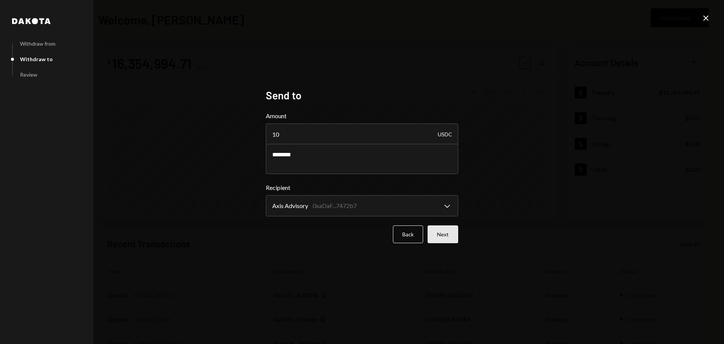  What do you see at coordinates (362, 134) in the screenshot?
I see `input: Enter amount` at bounding box center [362, 134].